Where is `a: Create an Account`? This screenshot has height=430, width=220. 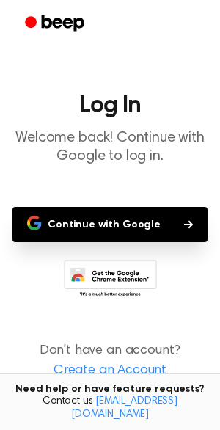
a: Create an Account is located at coordinates (110, 371).